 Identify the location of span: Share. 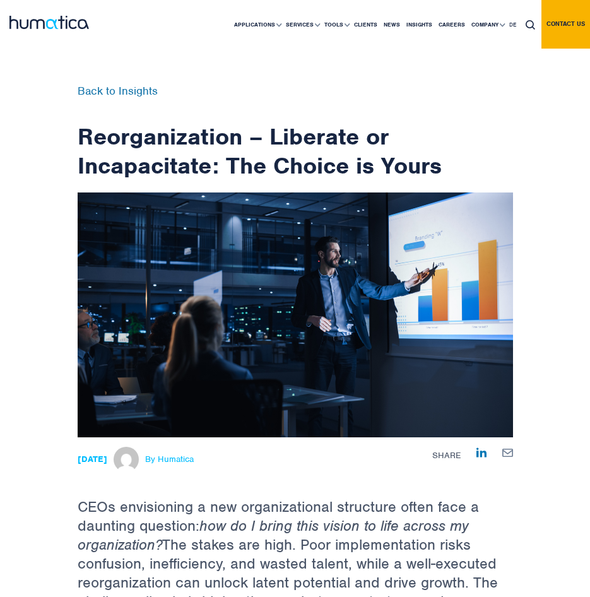
(446, 455).